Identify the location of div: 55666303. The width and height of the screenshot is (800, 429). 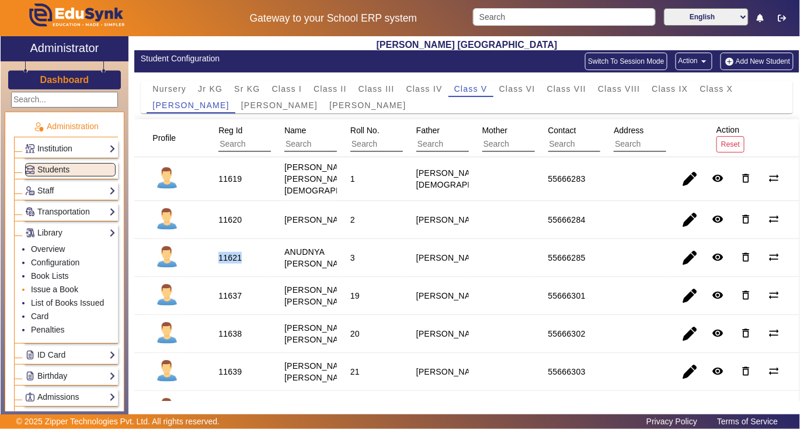
(567, 371).